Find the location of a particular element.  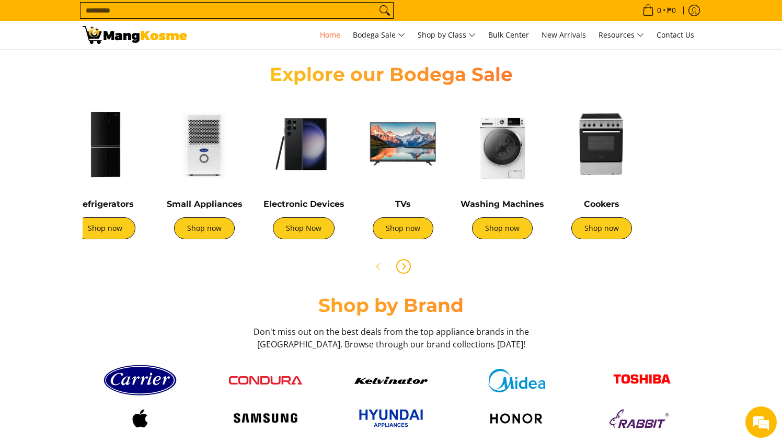

a: Shop by Class is located at coordinates (446, 35).